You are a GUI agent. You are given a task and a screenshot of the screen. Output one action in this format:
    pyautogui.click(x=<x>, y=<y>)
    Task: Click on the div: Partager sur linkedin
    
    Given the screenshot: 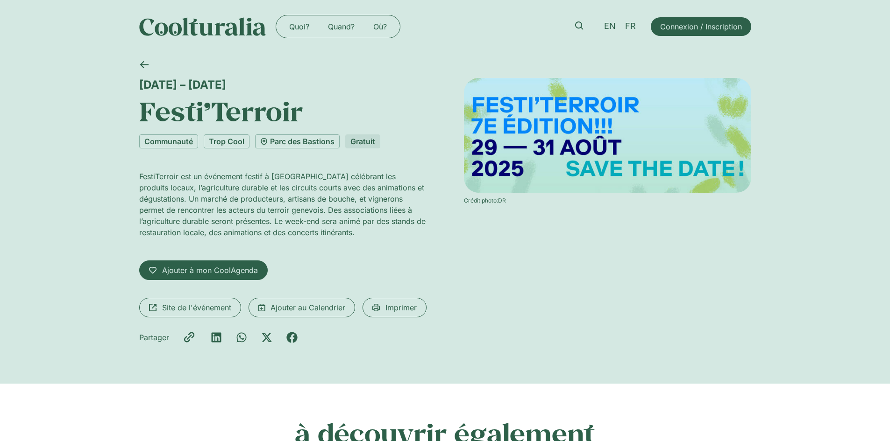 What is the action you would take?
    pyautogui.click(x=216, y=338)
    